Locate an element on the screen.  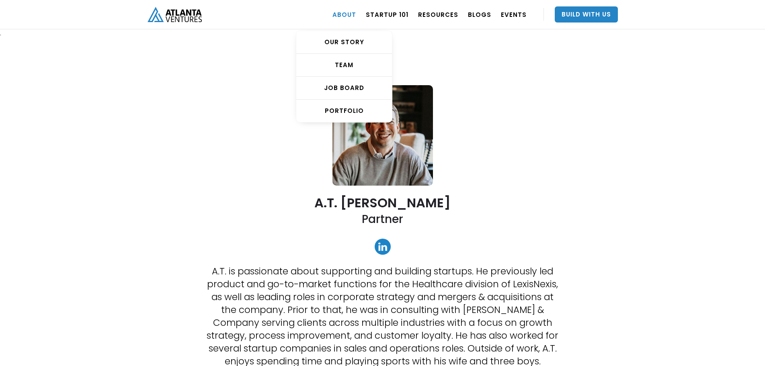
a: ABOUT is located at coordinates (344, 14).